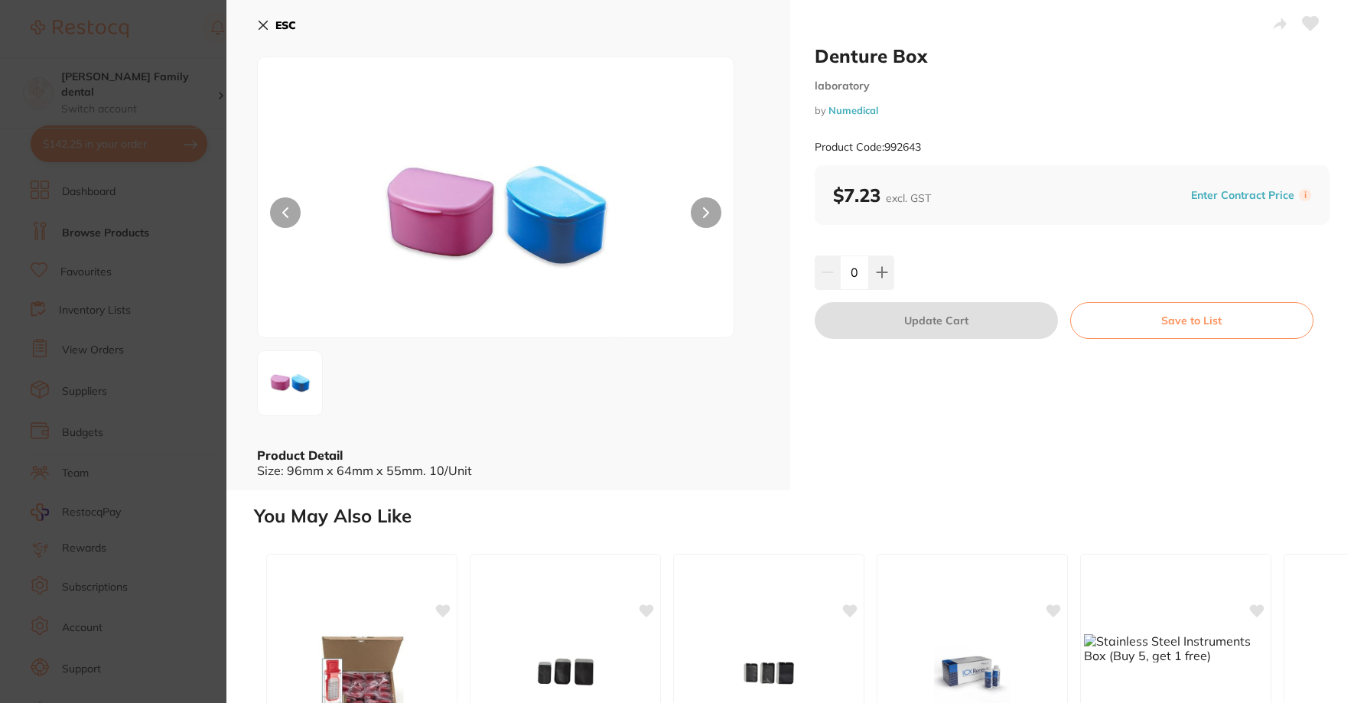 This screenshot has height=703, width=1354. I want to click on div: Size: 96mm x 64mm x 55mm. 10/Unit, so click(508, 470).